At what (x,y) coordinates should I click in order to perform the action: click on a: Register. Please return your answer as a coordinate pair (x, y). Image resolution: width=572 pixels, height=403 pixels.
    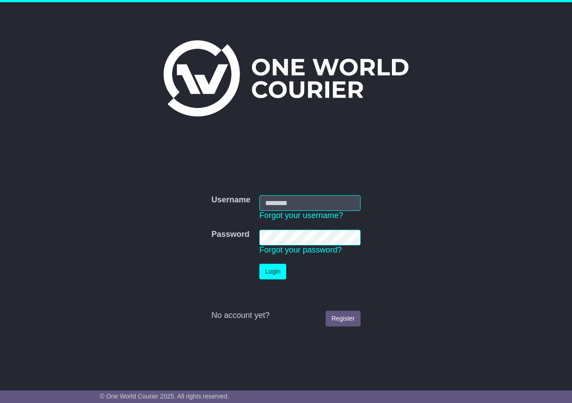
    Looking at the image, I should click on (343, 318).